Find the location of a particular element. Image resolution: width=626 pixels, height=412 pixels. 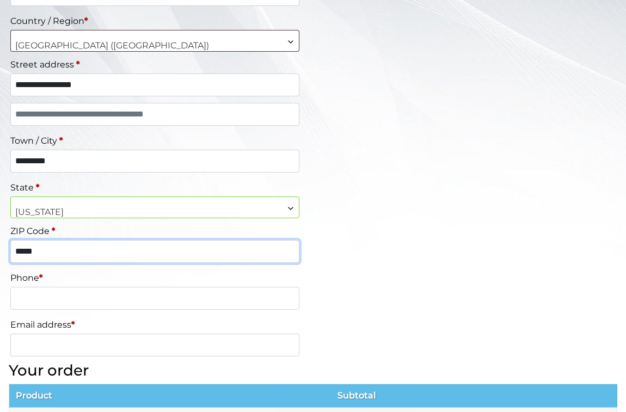

span: Country / Region is located at coordinates (155, 41).